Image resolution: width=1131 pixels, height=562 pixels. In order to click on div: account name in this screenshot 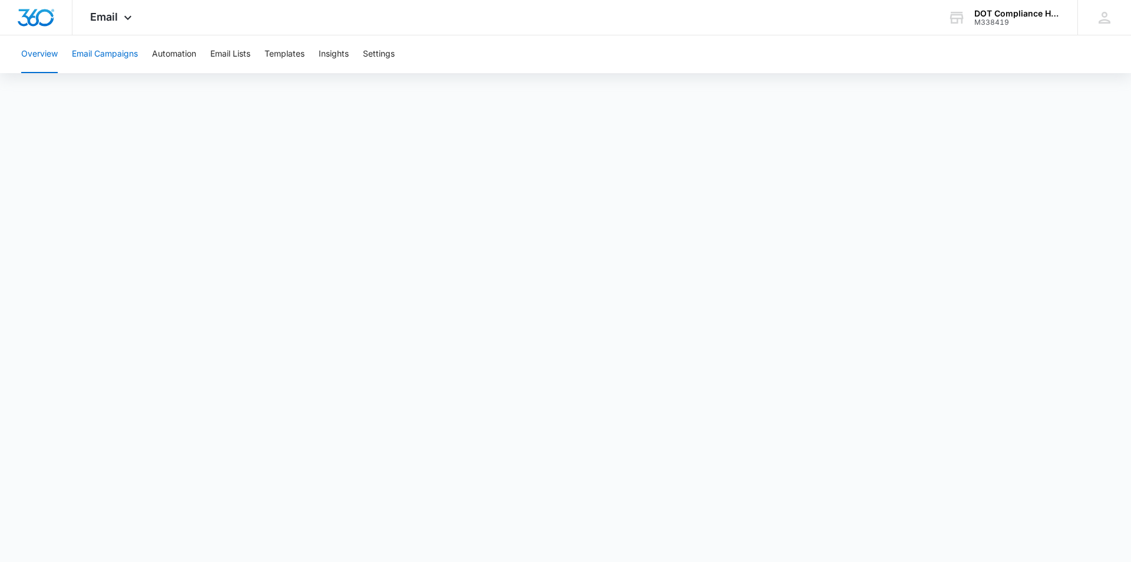, I will do `click(1018, 14)`.